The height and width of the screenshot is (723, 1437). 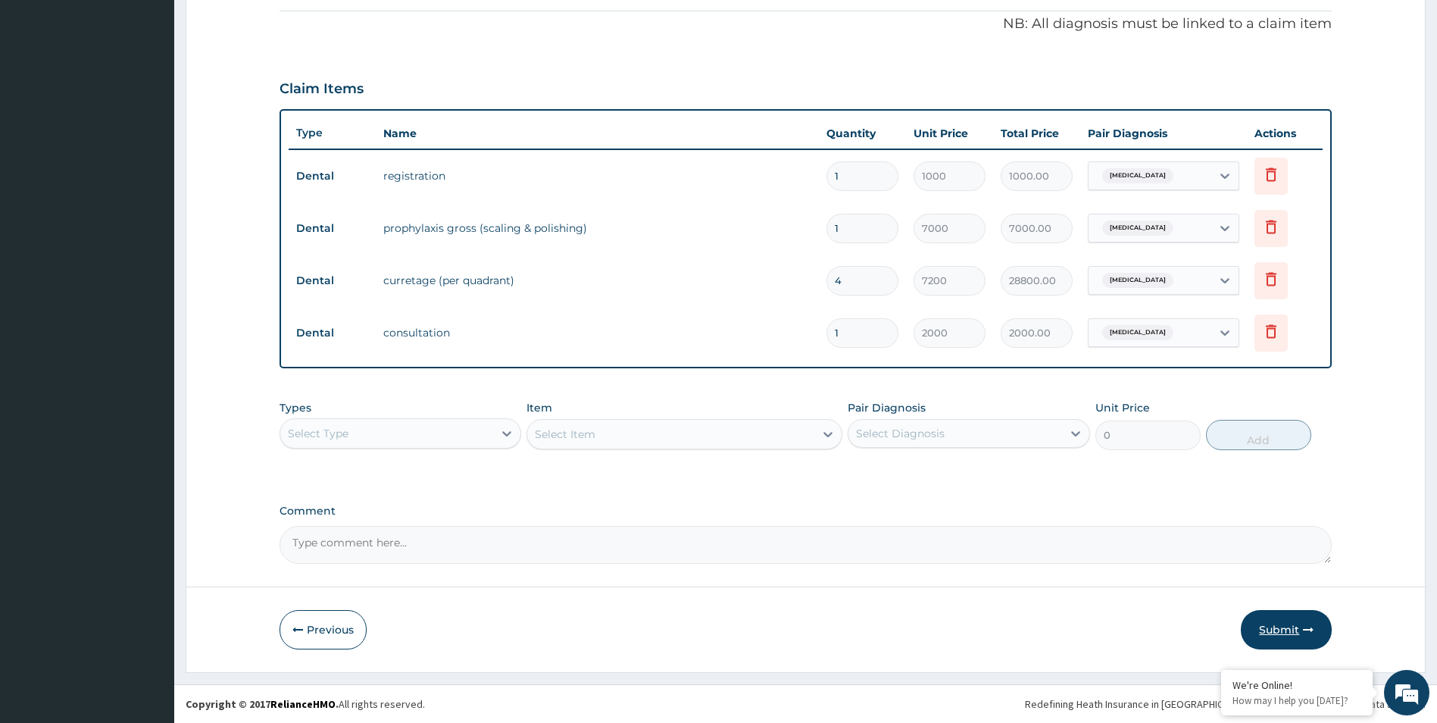 What do you see at coordinates (45, 95) in the screenshot?
I see `img: d_794563401_company_1708531726252_794563401` at bounding box center [45, 95].